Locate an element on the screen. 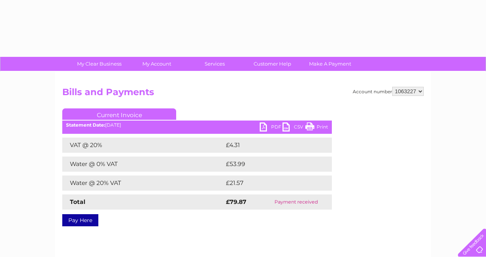 The width and height of the screenshot is (486, 257). a: Services is located at coordinates (214, 64).